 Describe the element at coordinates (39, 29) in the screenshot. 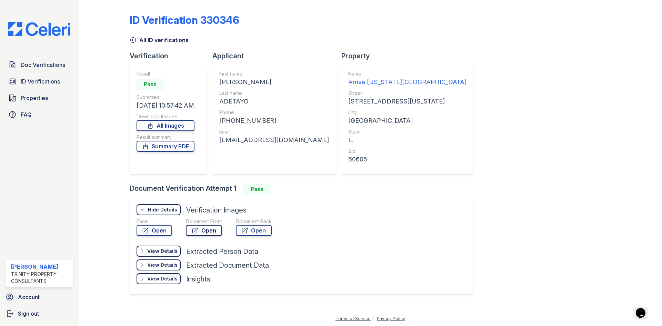

I see `img: CE_Logo_Blue-a8612792a0a2168367f1c8372b55b34899dd931a85d93a1a3d3e32e68fde9ad4.png` at that location.